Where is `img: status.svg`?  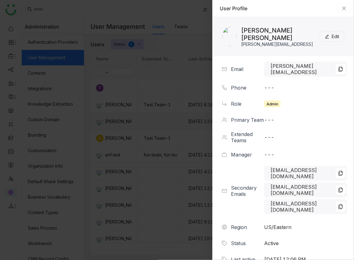
img: status.svg is located at coordinates (224, 243).